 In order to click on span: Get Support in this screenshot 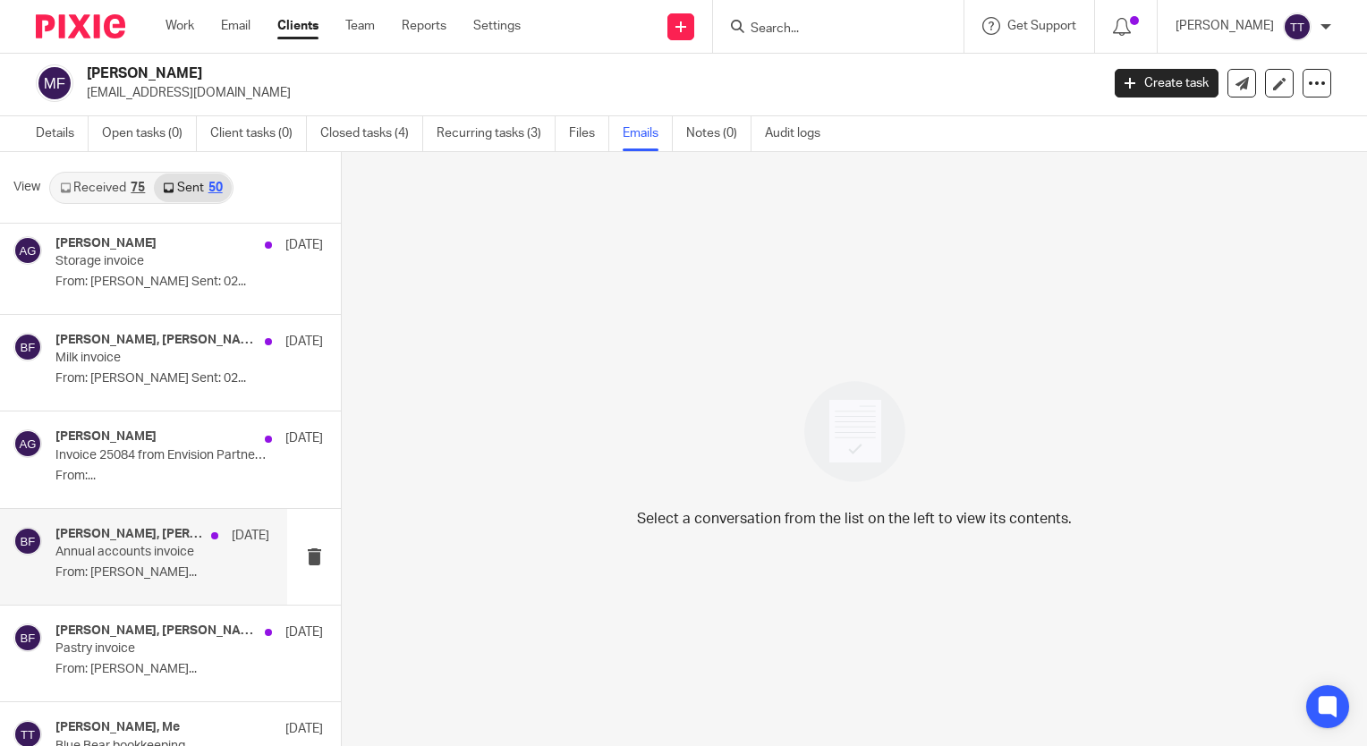, I will do `click(1041, 26)`.